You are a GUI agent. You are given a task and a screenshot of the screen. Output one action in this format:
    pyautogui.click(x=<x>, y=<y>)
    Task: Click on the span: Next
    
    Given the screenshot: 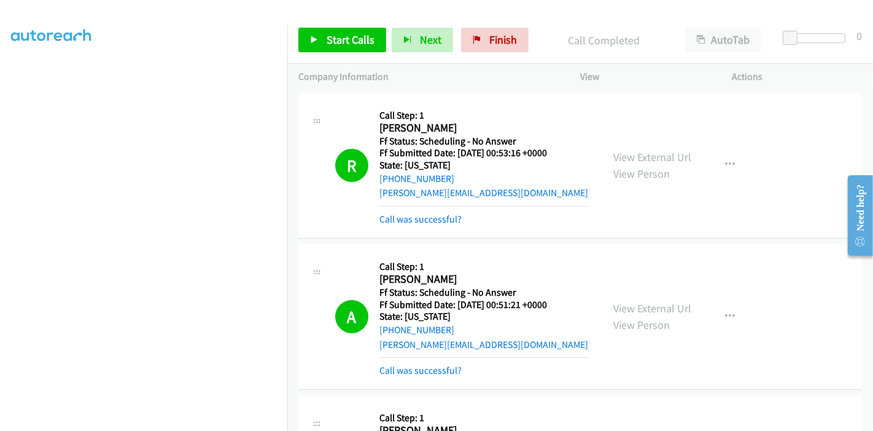 What is the action you would take?
    pyautogui.click(x=431, y=39)
    